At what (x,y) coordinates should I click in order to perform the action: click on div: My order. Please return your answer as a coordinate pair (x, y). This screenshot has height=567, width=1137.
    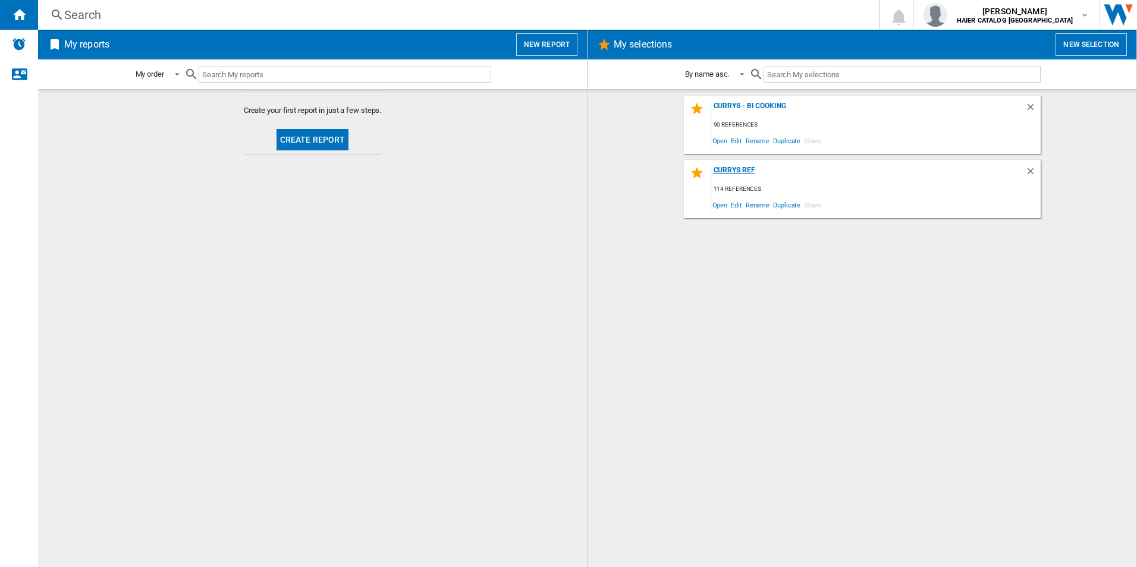
    Looking at the image, I should click on (150, 74).